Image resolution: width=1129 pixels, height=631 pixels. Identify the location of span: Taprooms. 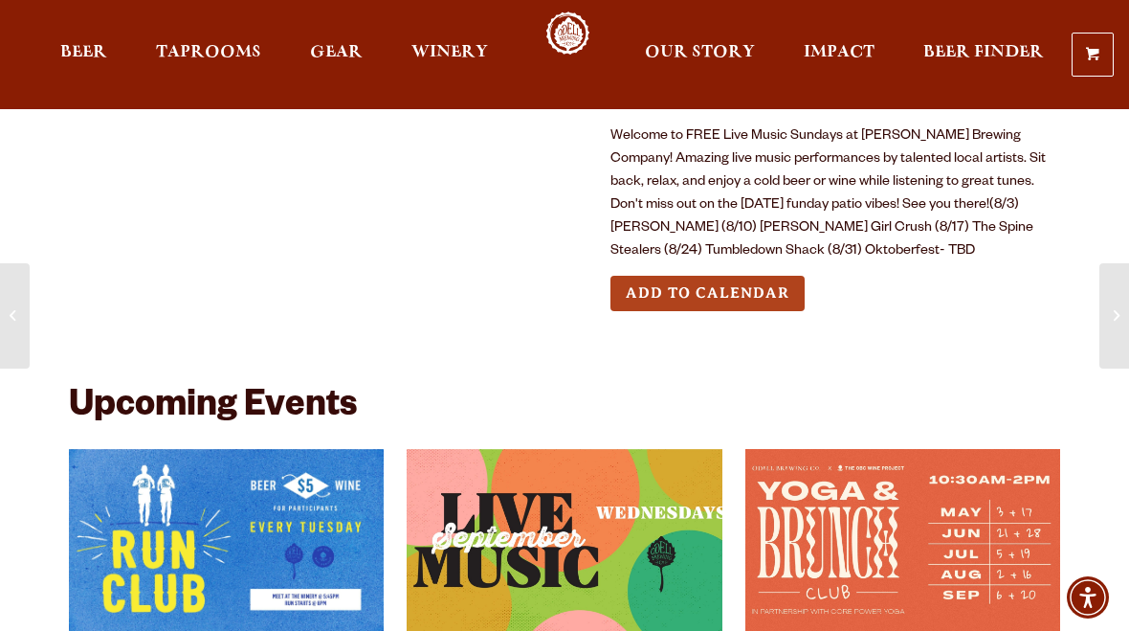
(209, 53).